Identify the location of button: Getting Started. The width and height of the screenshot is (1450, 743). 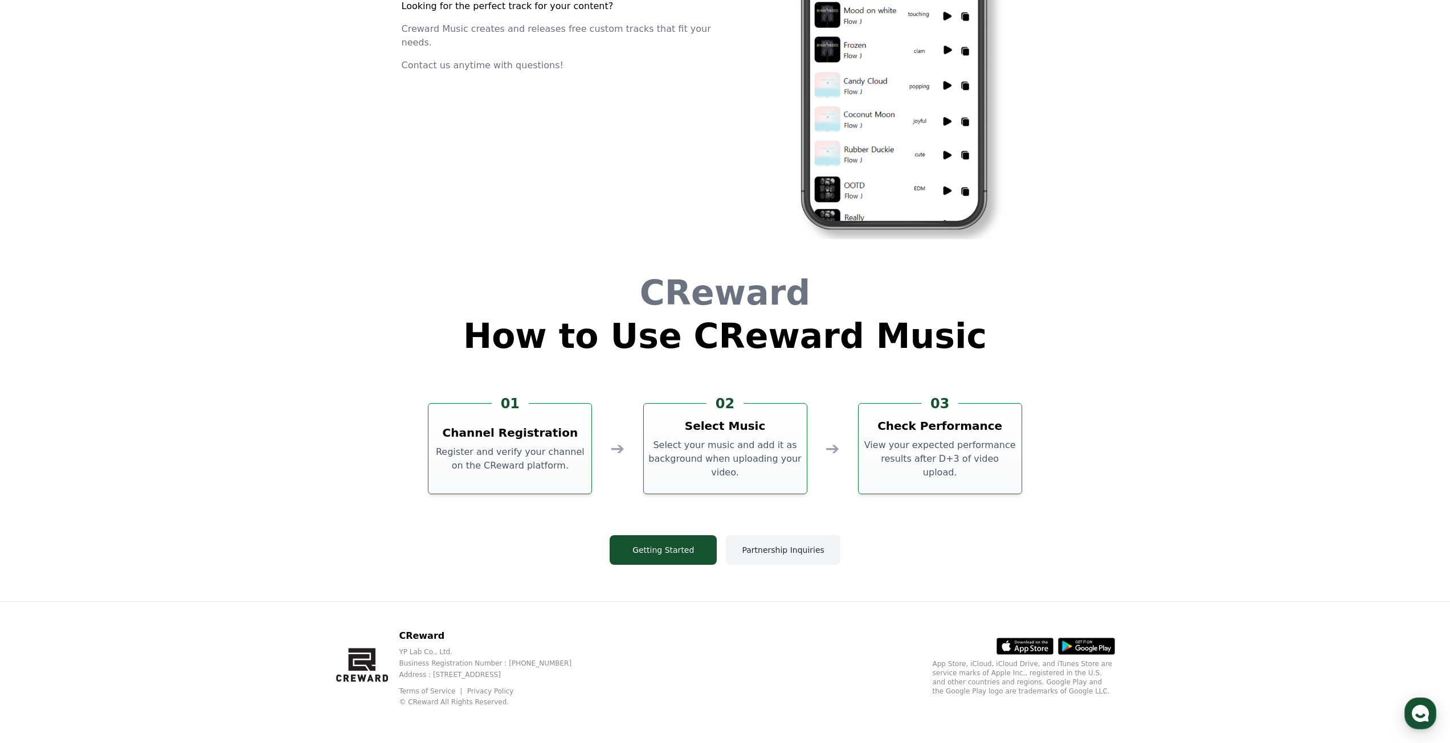
(663, 550).